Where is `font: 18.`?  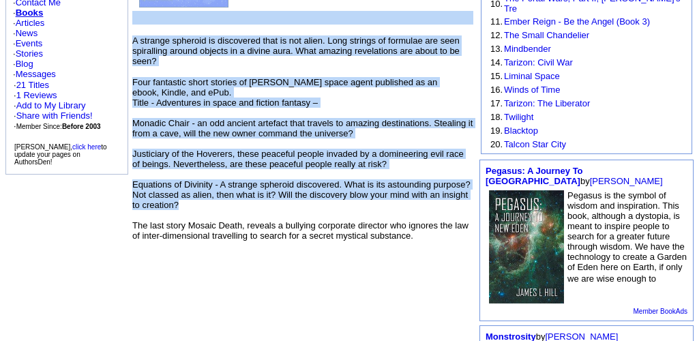 font: 18. is located at coordinates (497, 117).